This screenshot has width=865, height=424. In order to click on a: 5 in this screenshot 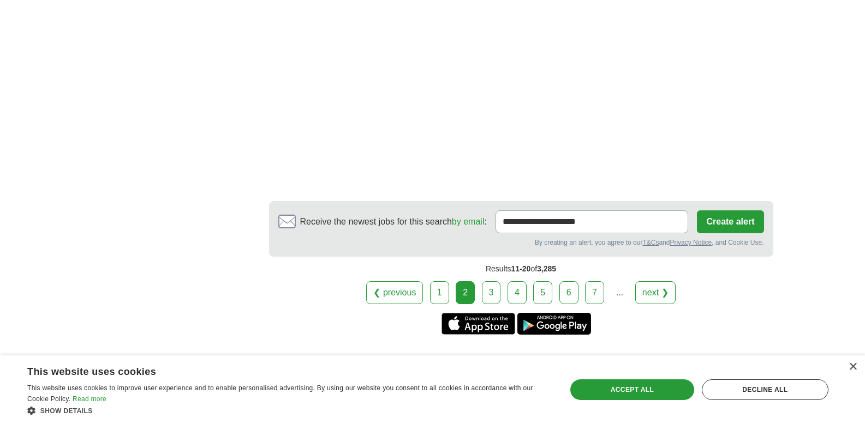, I will do `click(542, 293)`.